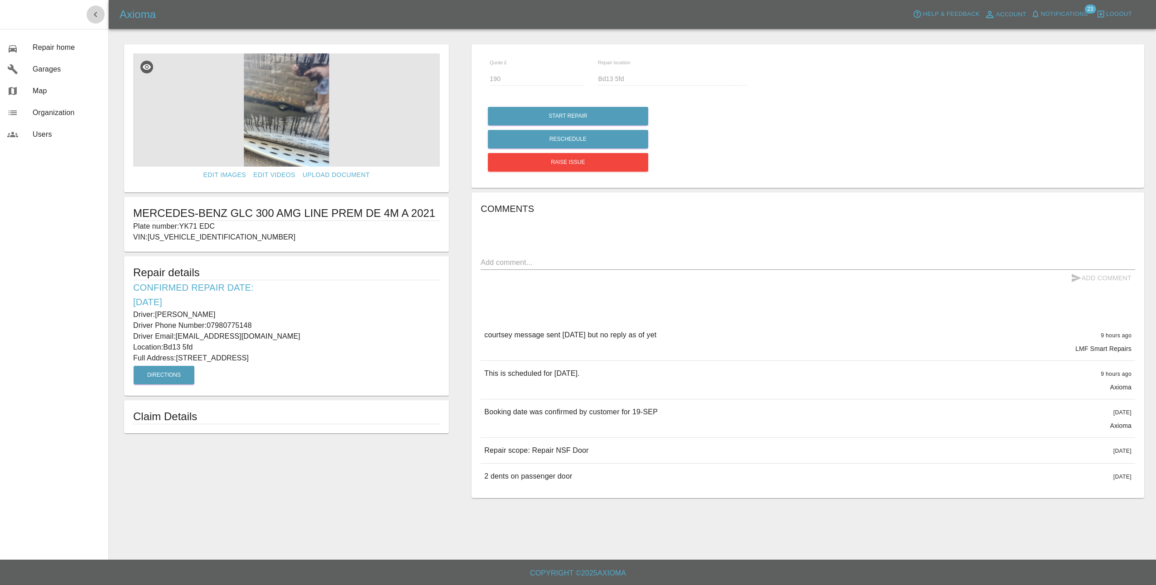 The height and width of the screenshot is (585, 1156). I want to click on span: Help & Feedback, so click(950, 14).